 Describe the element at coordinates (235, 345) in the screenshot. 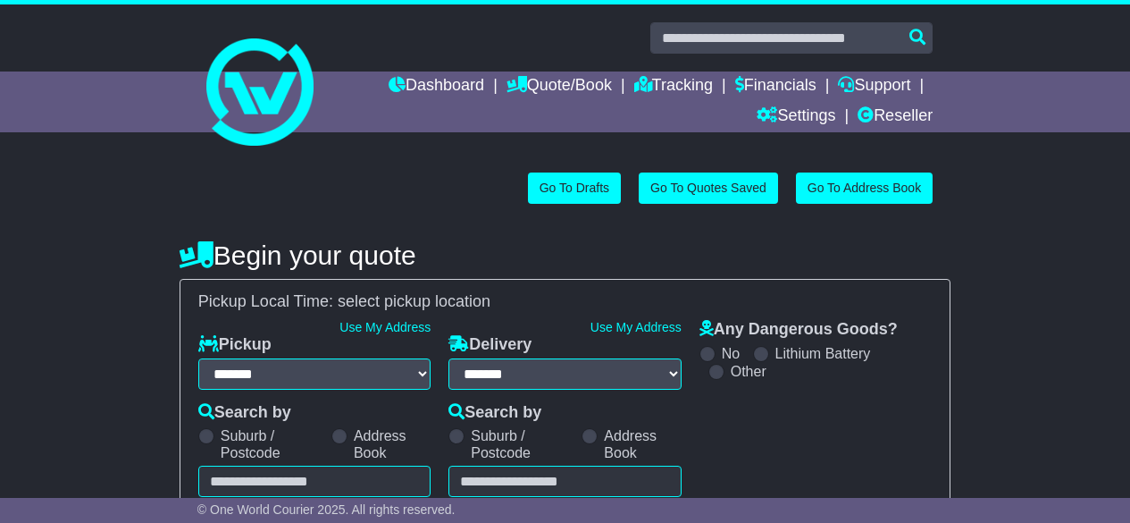

I see `label: Pickup` at that location.